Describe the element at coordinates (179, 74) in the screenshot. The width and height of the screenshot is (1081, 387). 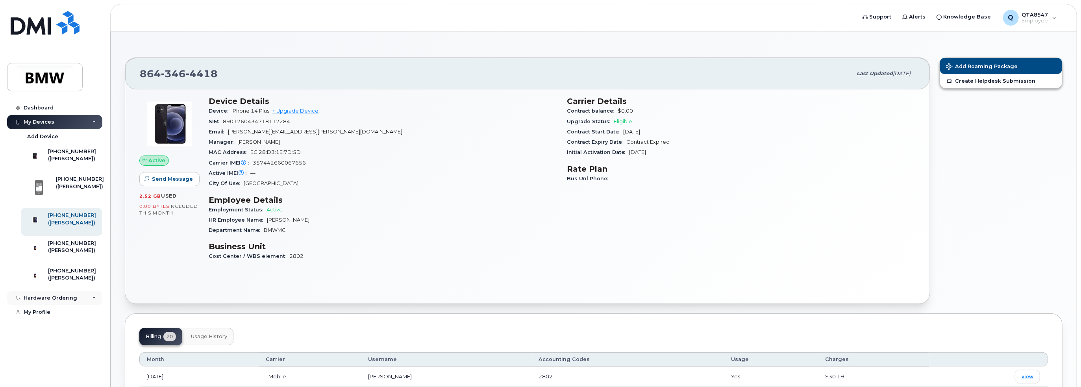
I see `span: 864` at that location.